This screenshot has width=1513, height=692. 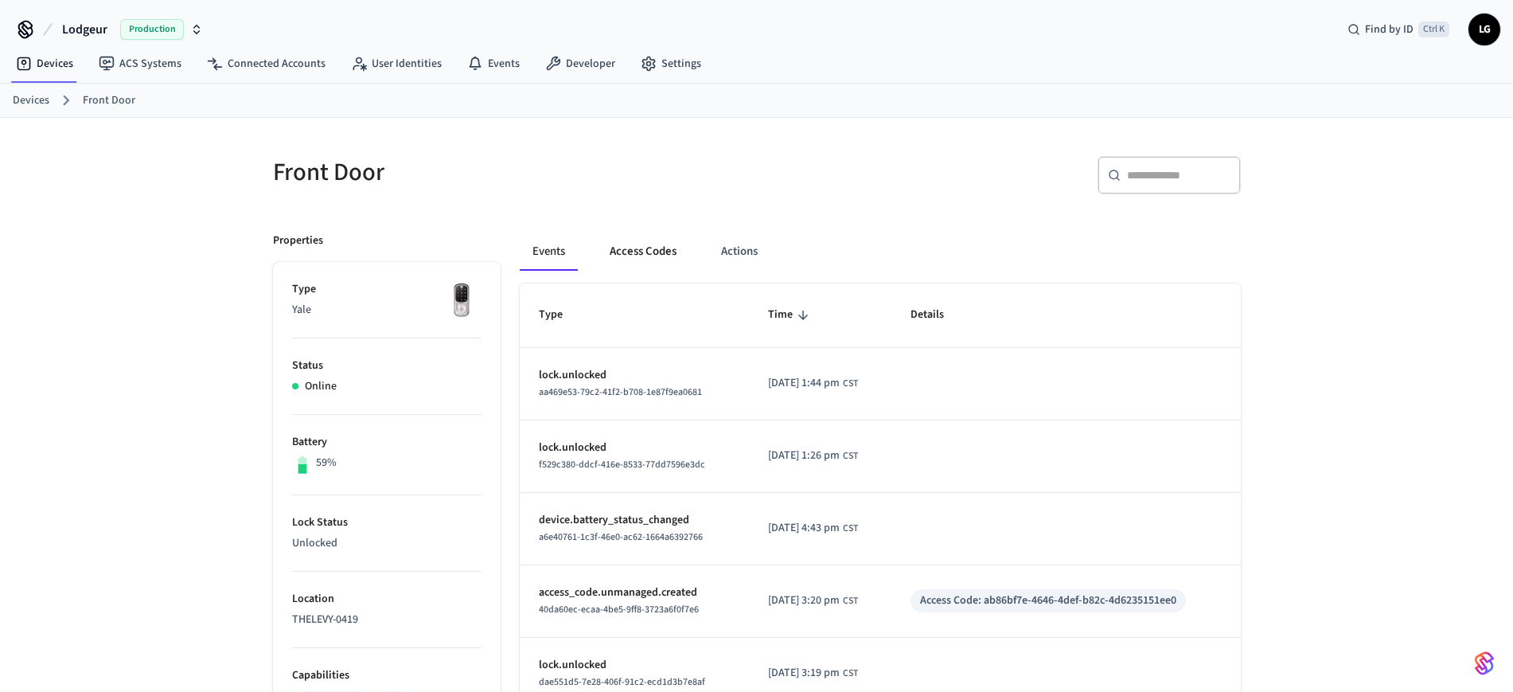 I want to click on span: f529c380-ddcf-416e-8533-77dd7596e3dc, so click(x=622, y=464).